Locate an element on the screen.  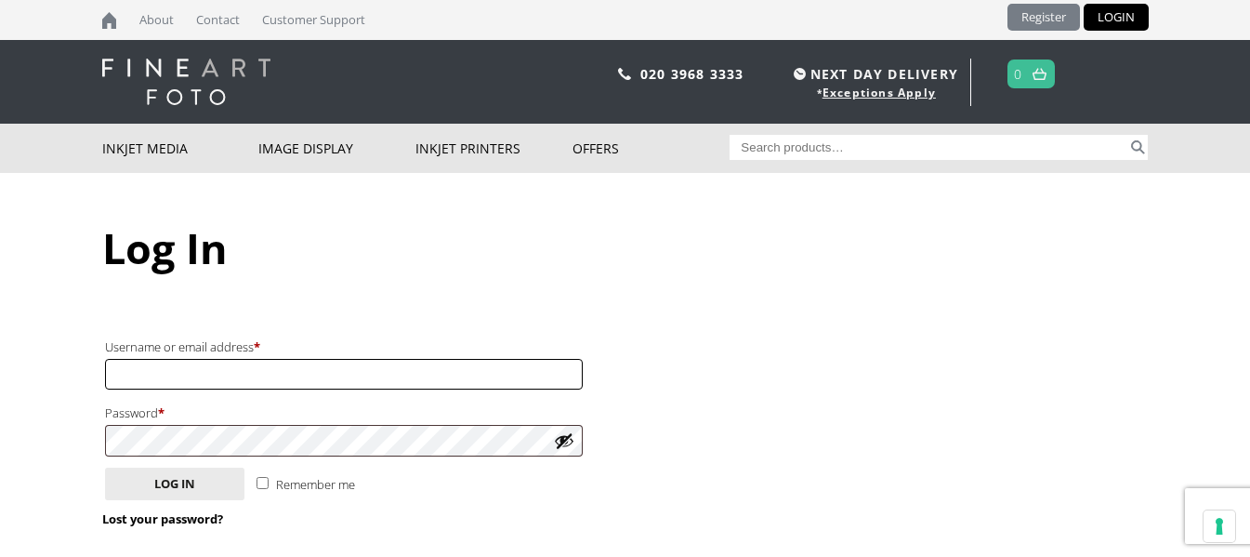
label: Password is located at coordinates (344, 413).